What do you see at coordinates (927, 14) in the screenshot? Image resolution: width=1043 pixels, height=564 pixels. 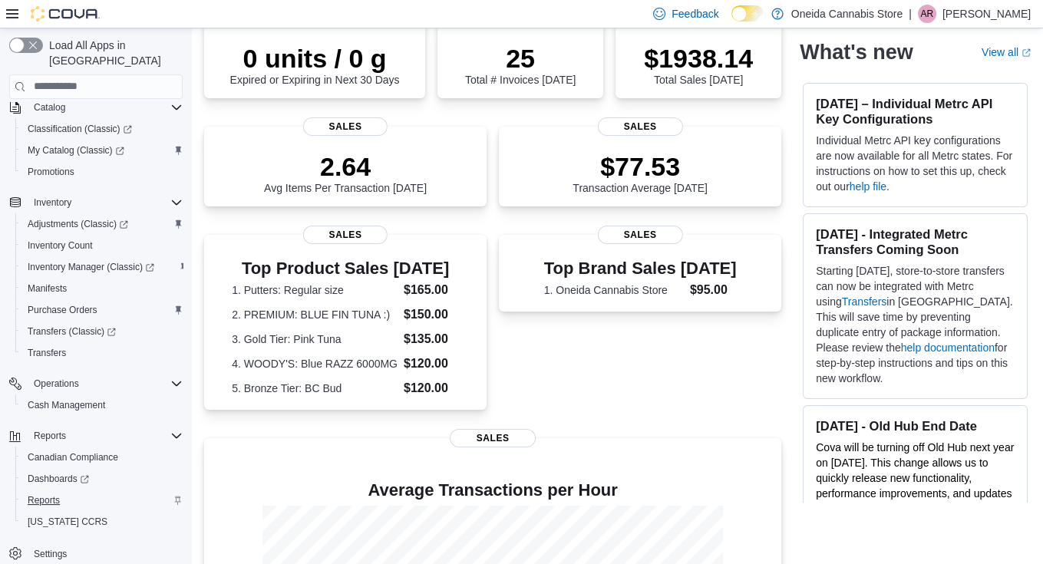 I see `div: Amanda Riddell` at bounding box center [927, 14].